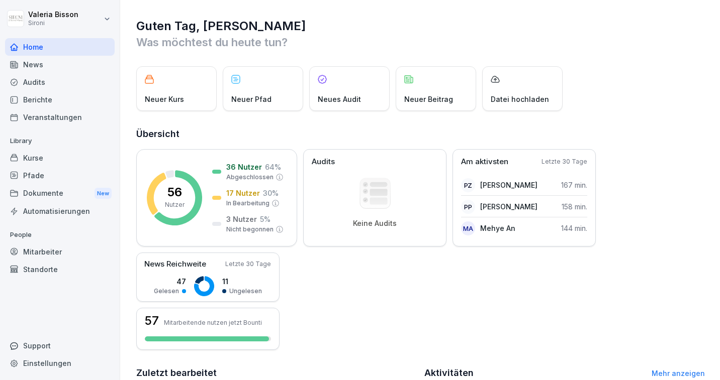 The height and width of the screenshot is (380, 720). Describe the element at coordinates (245, 291) in the screenshot. I see `p: Ungelesen` at that location.